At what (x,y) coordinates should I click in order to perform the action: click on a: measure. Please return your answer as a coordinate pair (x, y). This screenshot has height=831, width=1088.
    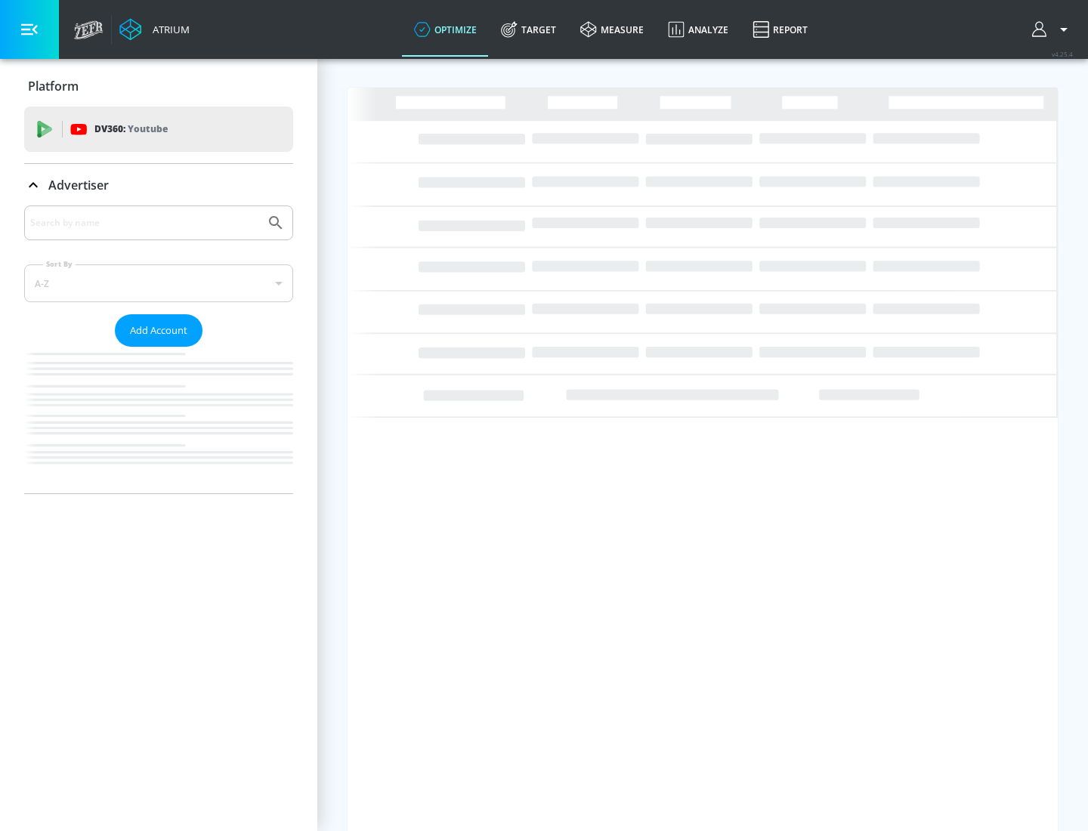
    Looking at the image, I should click on (612, 29).